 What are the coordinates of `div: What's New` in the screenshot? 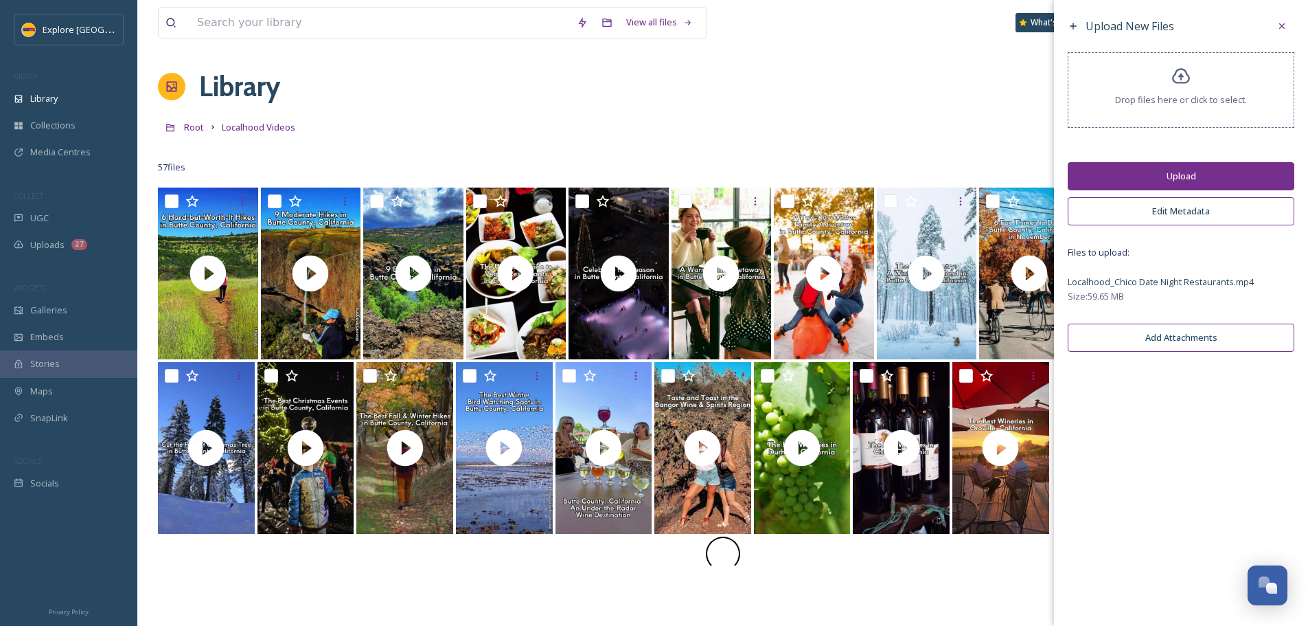 It's located at (1050, 23).